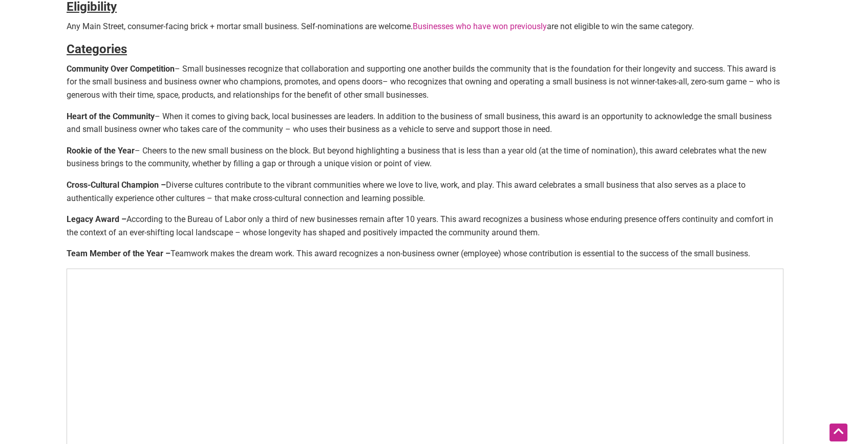 This screenshot has height=444, width=850. Describe the element at coordinates (111, 116) in the screenshot. I see `strong: Heart of the Community` at that location.